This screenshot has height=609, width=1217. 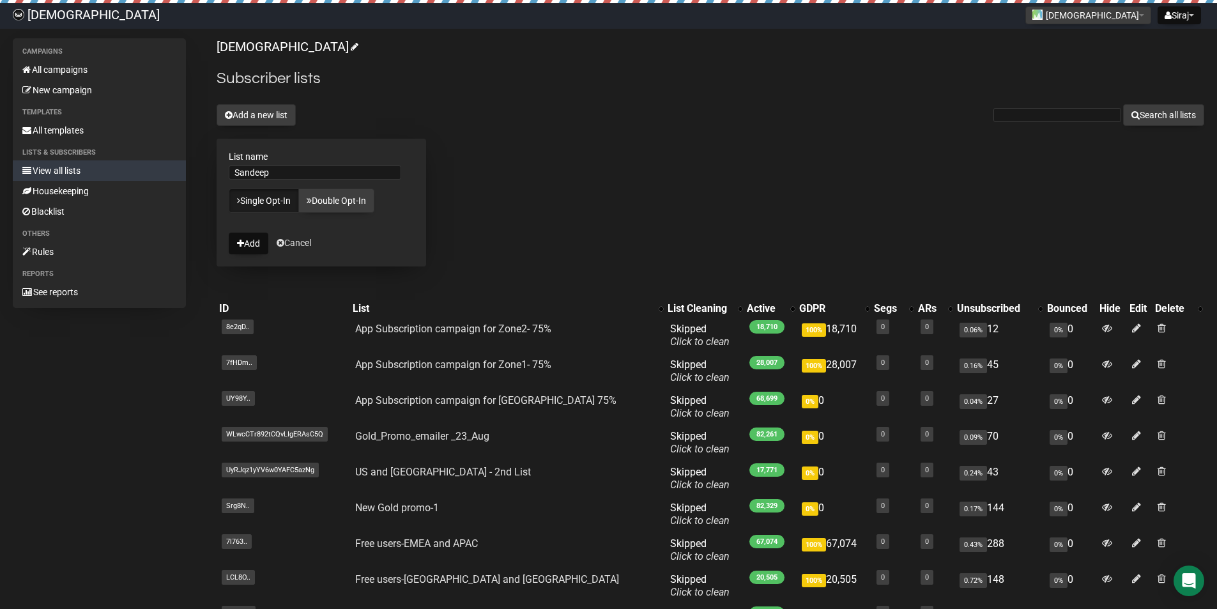 What do you see at coordinates (99, 90) in the screenshot?
I see `a: New campaign` at bounding box center [99, 90].